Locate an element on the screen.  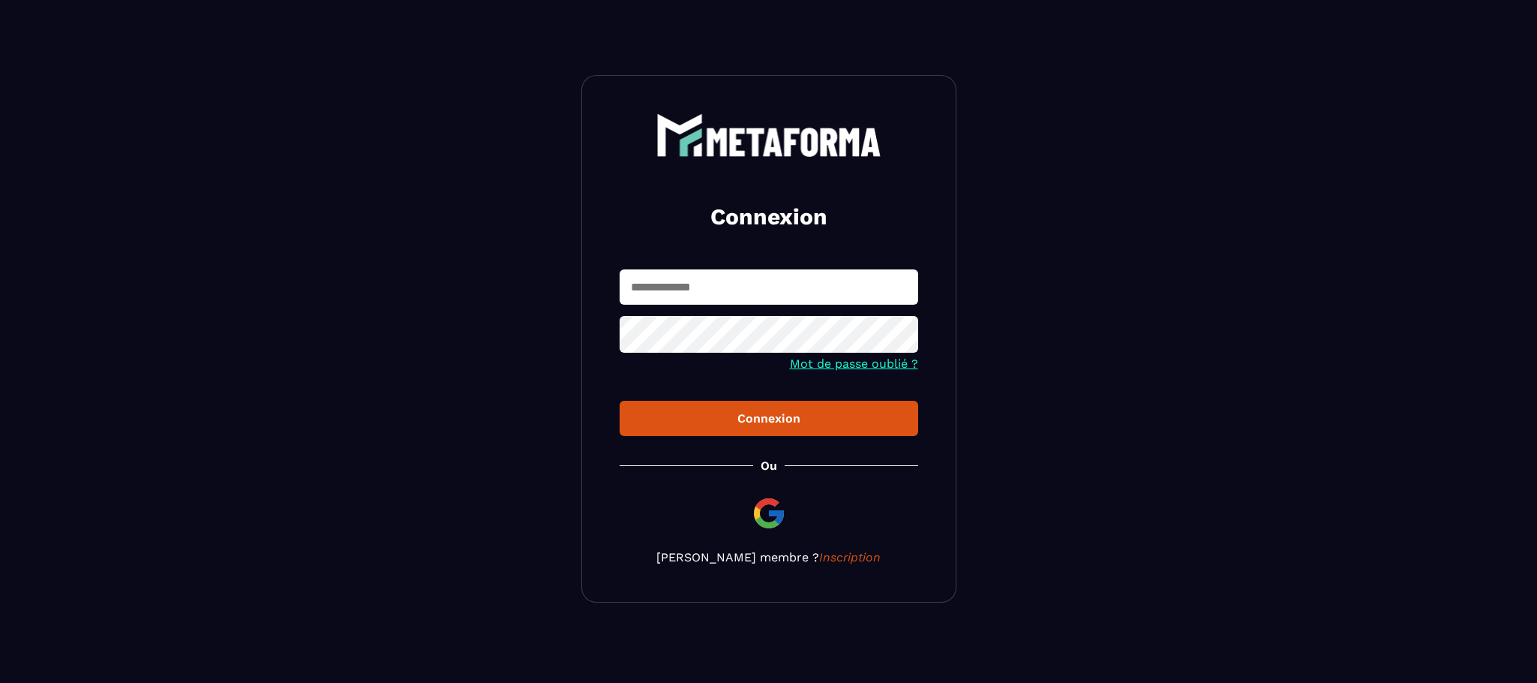
img: google is located at coordinates (769, 513).